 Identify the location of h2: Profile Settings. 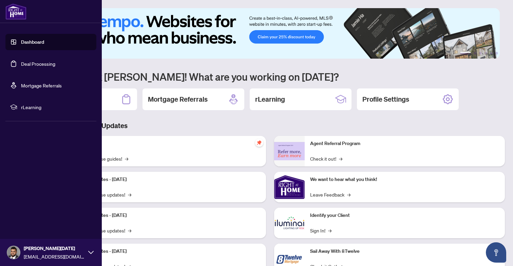
(386, 99).